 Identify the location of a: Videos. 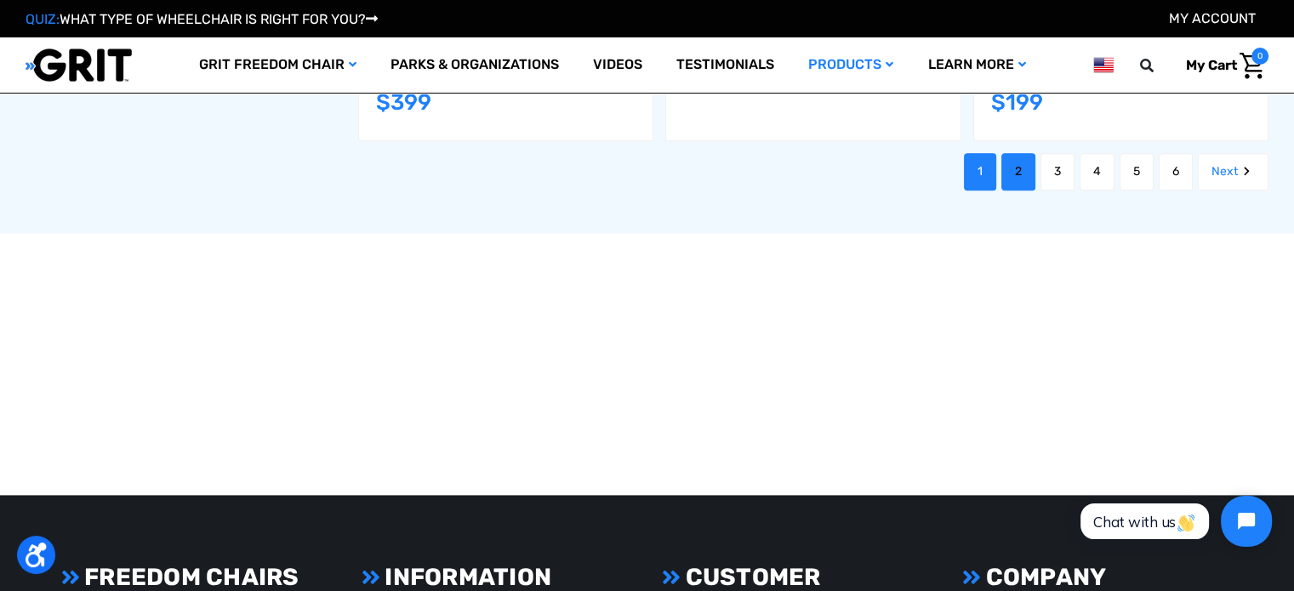
(617, 65).